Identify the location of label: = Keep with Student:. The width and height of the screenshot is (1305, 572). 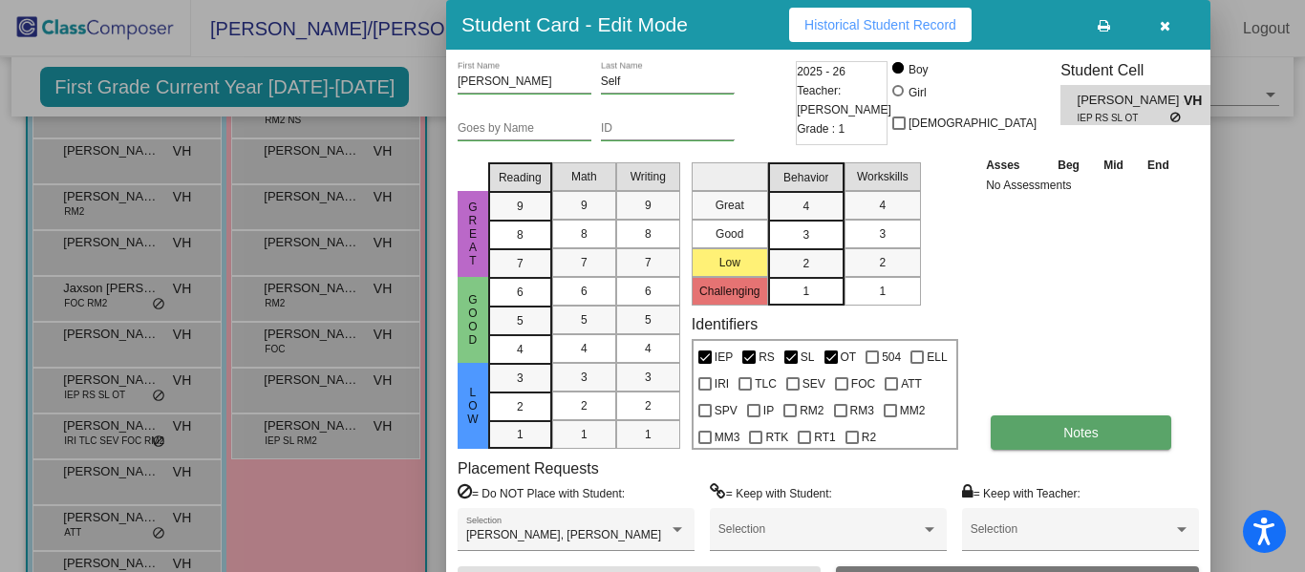
(771, 493).